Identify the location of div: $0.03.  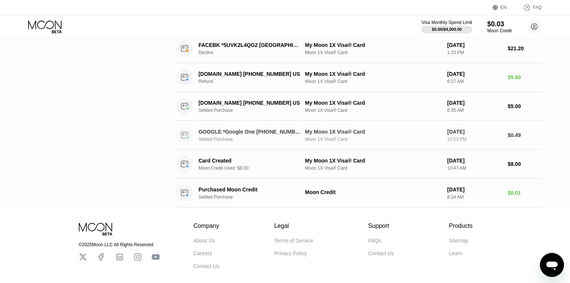
(499, 24).